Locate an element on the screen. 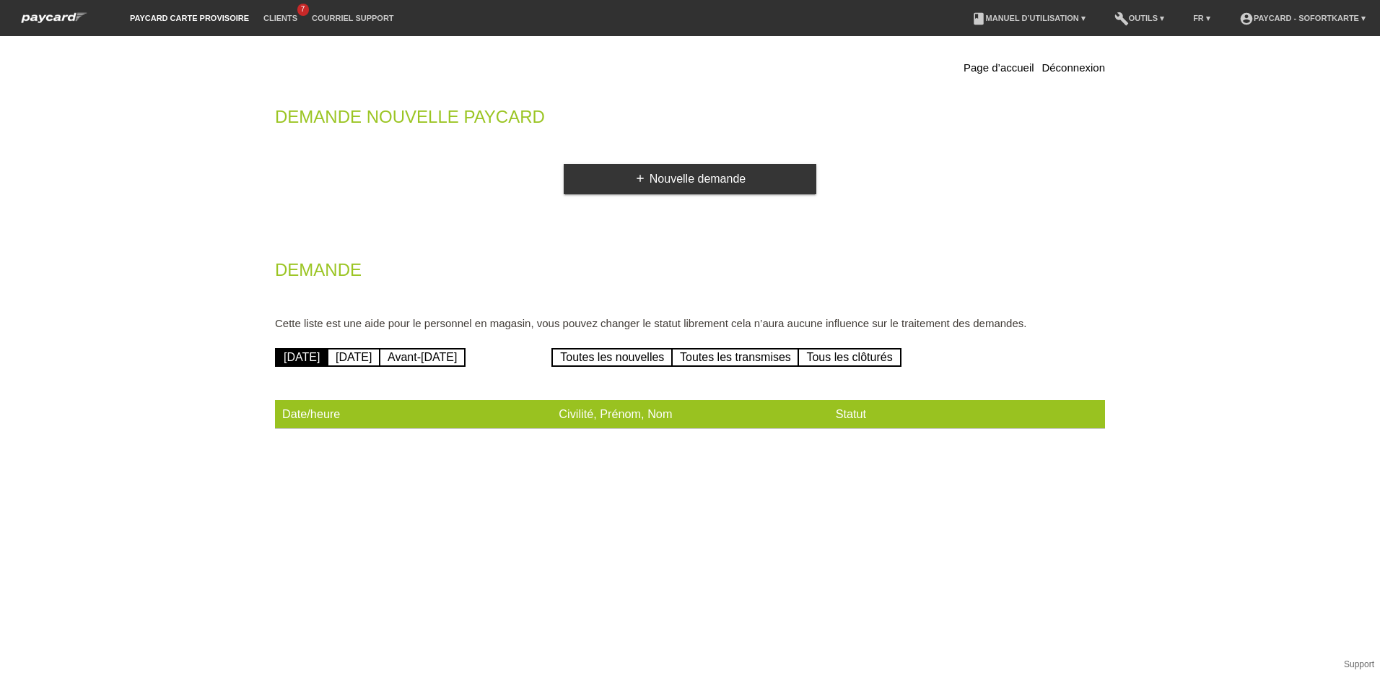  a: Courriel Support is located at coordinates (352, 18).